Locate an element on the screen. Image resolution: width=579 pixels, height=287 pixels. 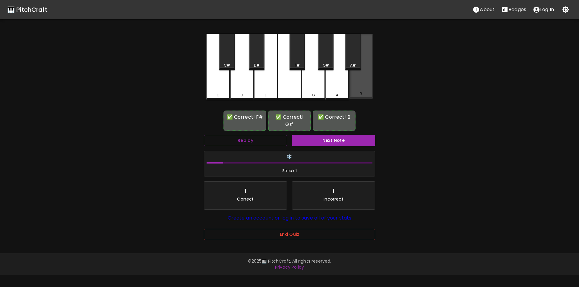
p: About is located at coordinates (487, 10).